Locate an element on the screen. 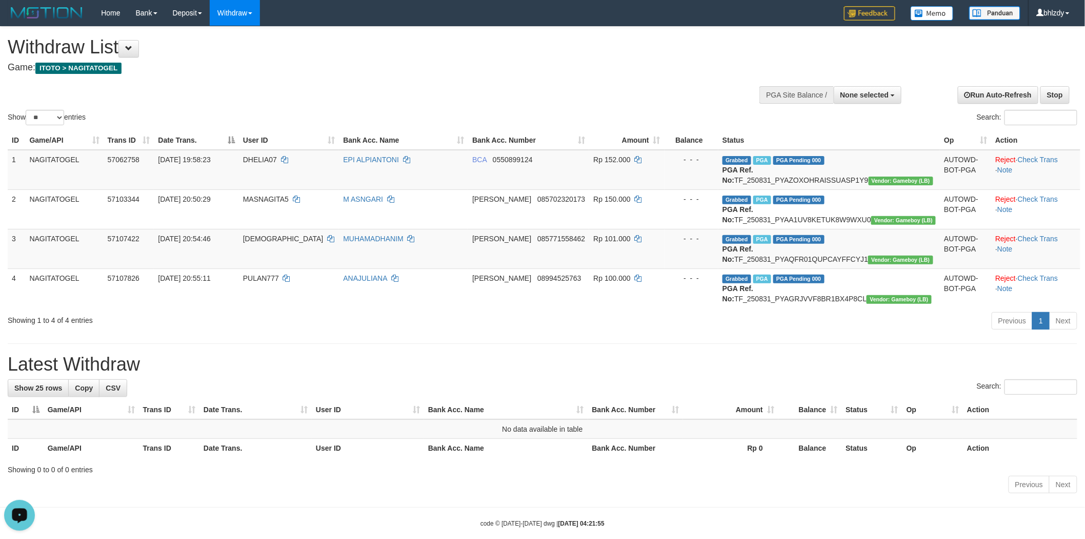 The image size is (1085, 539). a: CSV is located at coordinates (113, 388).